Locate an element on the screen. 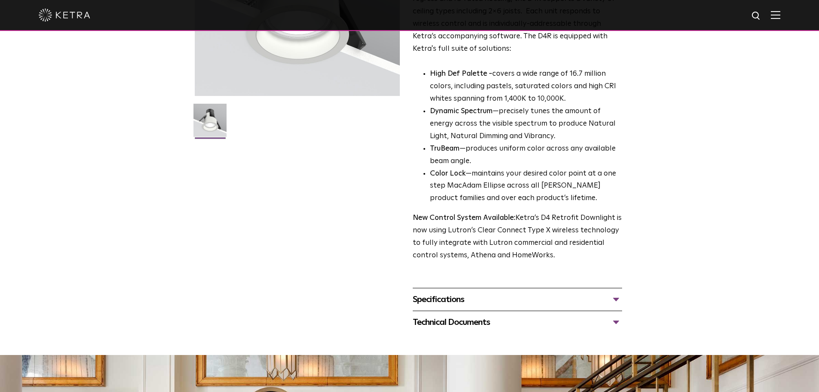 The image size is (819, 392). img: D4R Retrofit Downlight is located at coordinates (210, 123).